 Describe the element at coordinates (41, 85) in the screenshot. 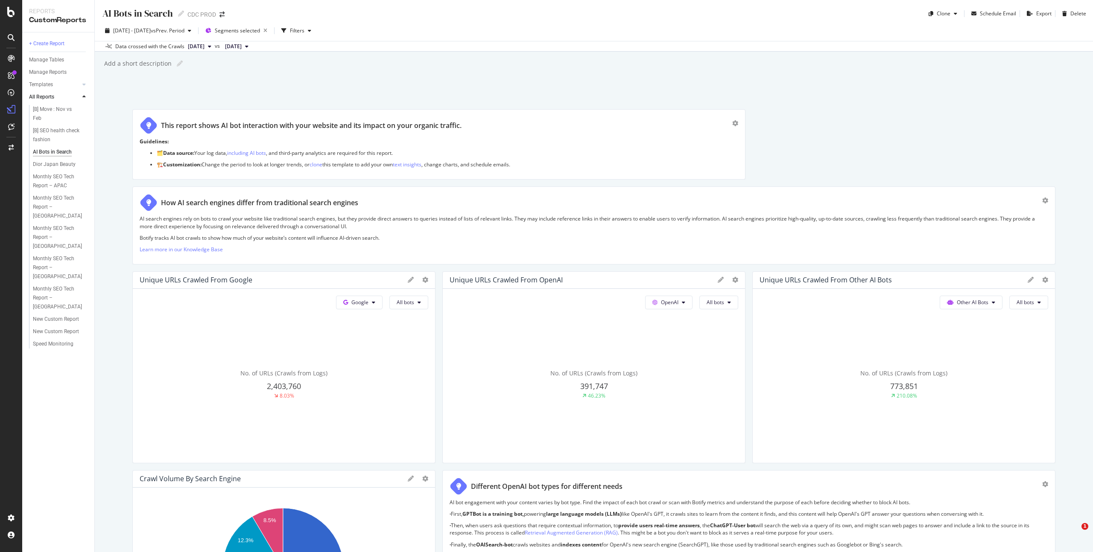

I see `div: Templates` at that location.